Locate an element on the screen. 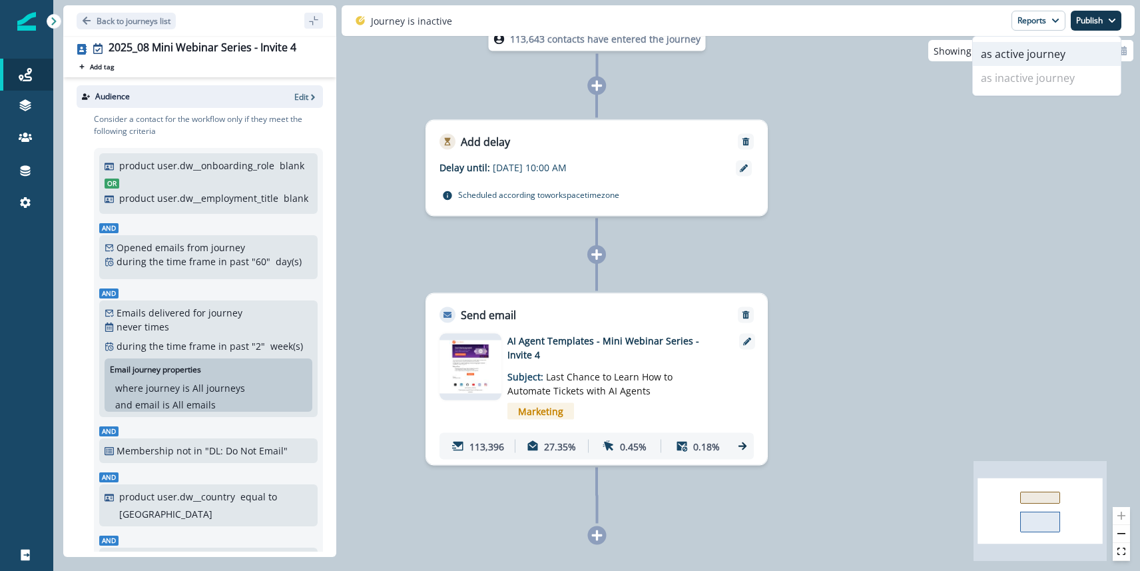  p: week(s) is located at coordinates (286, 346).